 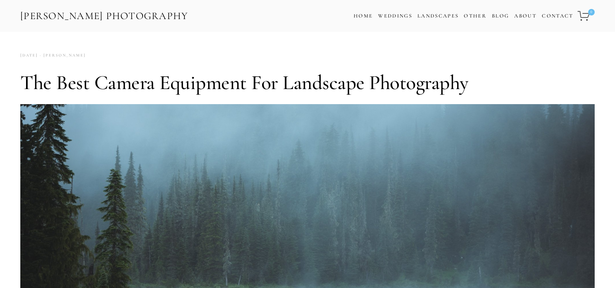 What do you see at coordinates (500, 16) in the screenshot?
I see `a: Blog` at bounding box center [500, 16].